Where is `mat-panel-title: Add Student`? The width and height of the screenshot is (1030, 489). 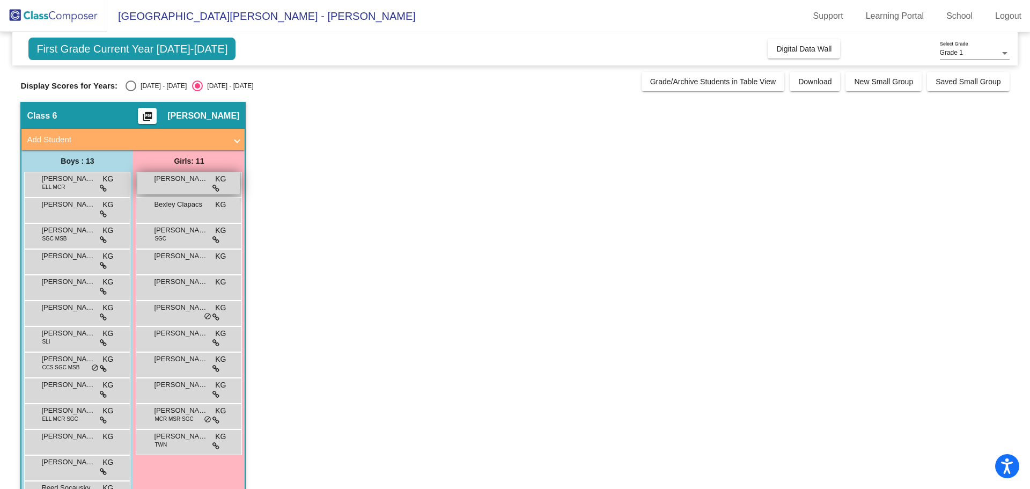
mat-panel-title: Add Student is located at coordinates (127, 139).